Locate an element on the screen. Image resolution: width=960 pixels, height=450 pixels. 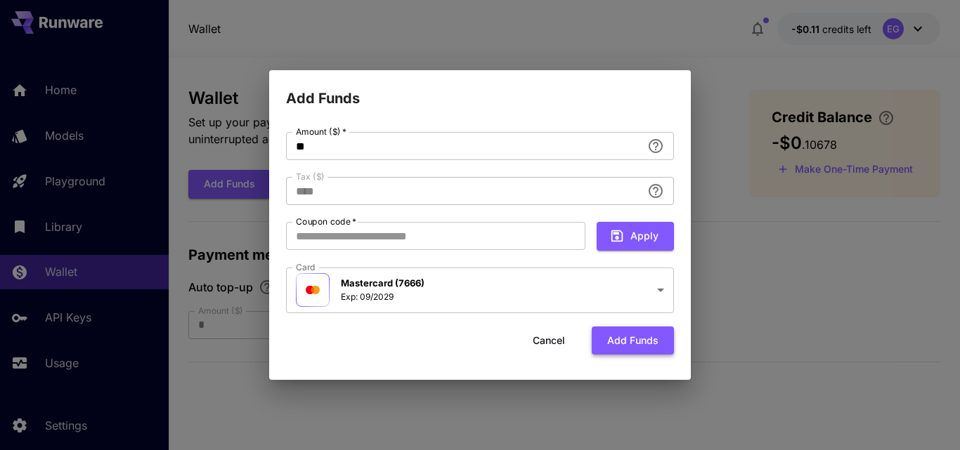
p: Mastercard (7666) is located at coordinates (382, 284).